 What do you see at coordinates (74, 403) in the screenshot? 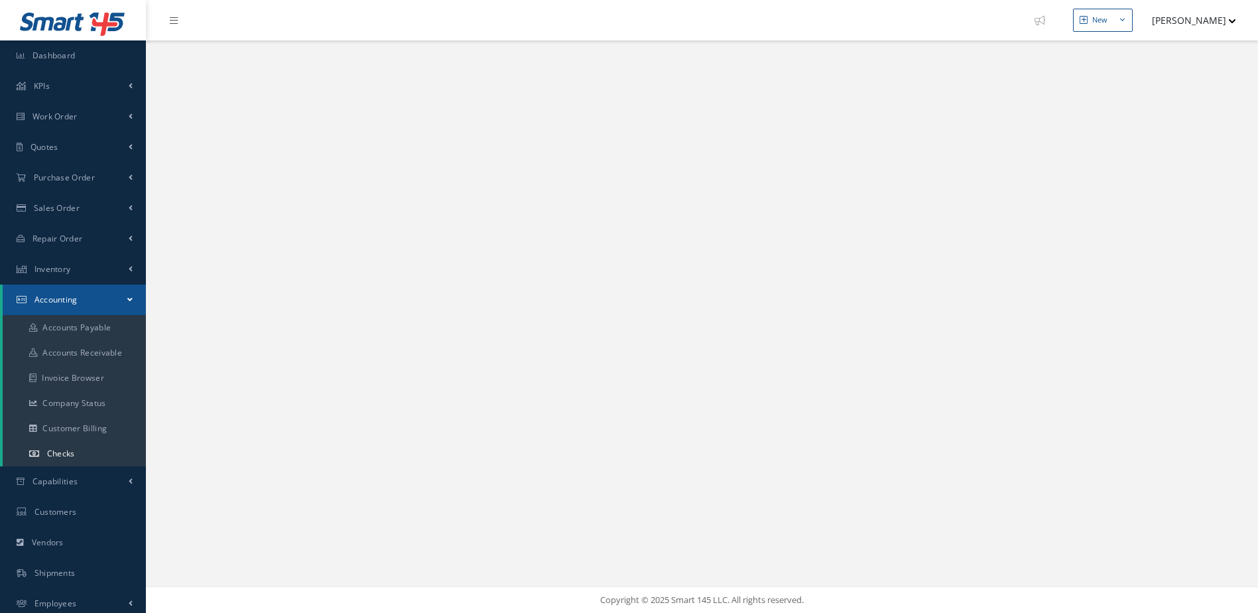
I see `a: Company Status` at bounding box center [74, 403].